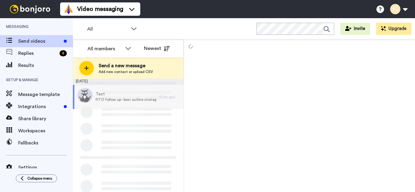 This screenshot has width=415, height=192. I want to click on span: Results, so click(46, 66).